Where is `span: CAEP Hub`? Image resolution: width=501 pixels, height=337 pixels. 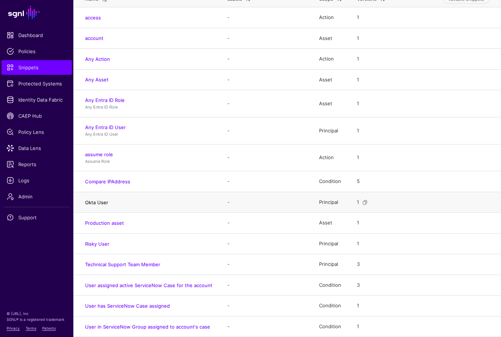
span: CAEP Hub is located at coordinates (37, 116).